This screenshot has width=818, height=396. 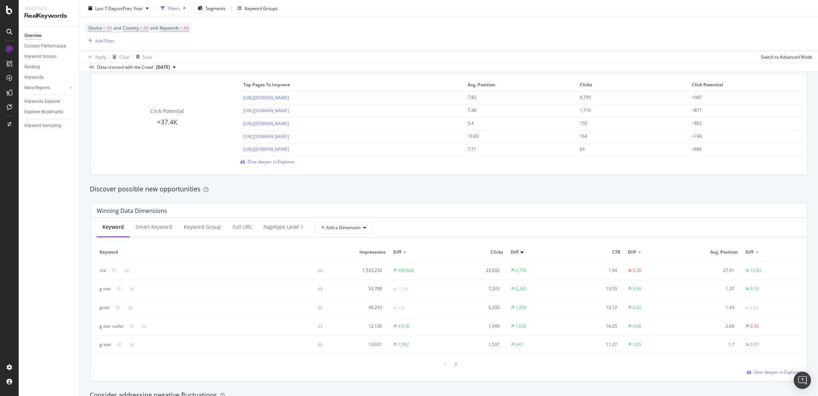 I want to click on div: 0.16, so click(x=755, y=289).